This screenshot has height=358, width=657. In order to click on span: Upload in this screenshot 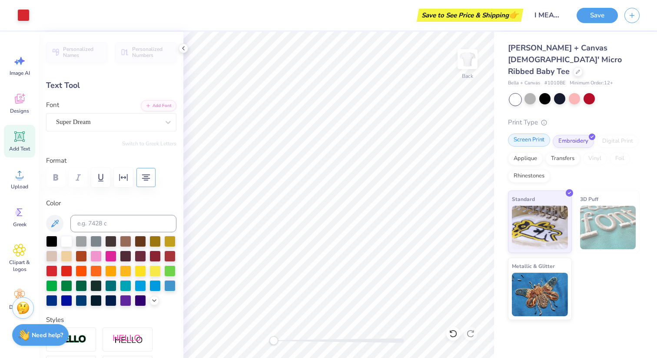, I will do `click(20, 186)`.